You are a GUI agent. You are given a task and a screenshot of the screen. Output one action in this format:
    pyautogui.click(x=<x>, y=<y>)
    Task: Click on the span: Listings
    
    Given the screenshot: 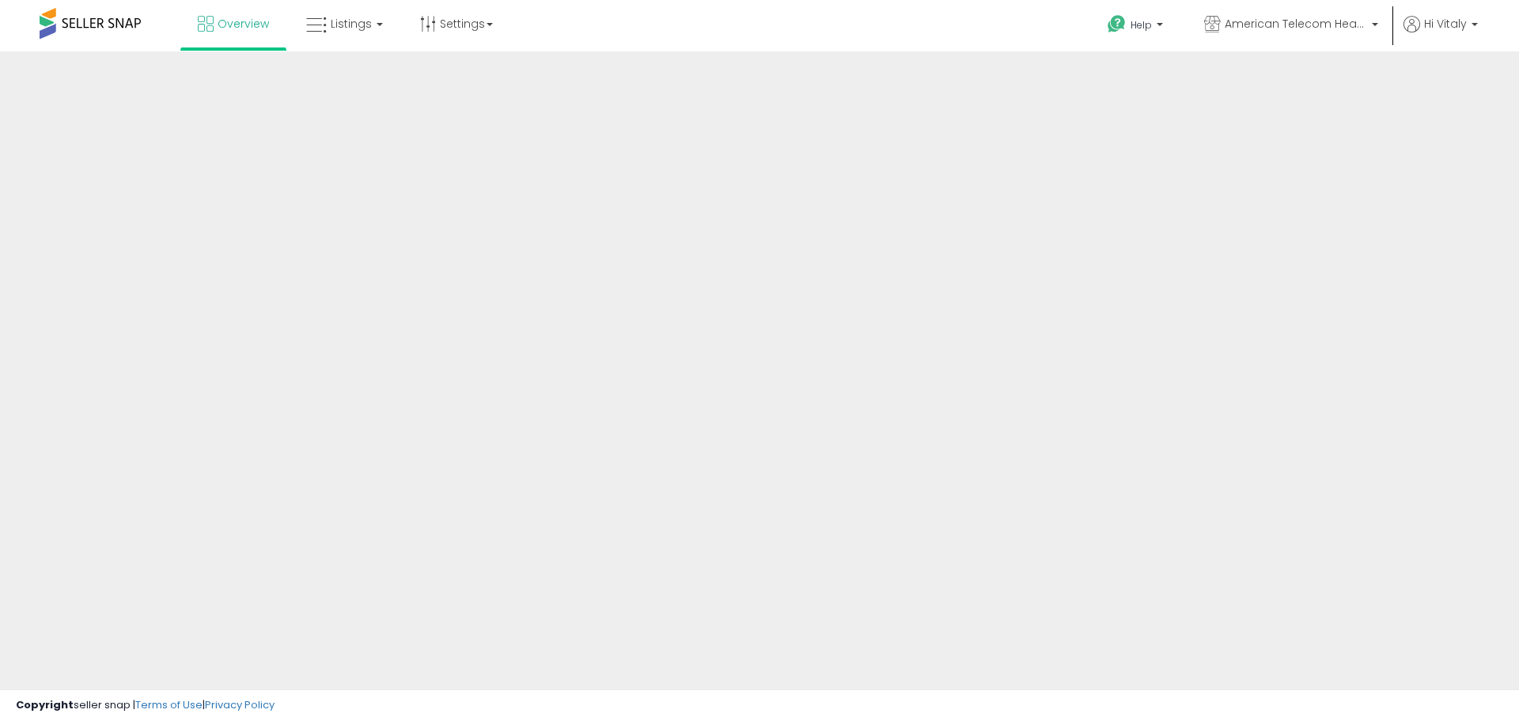 What is the action you would take?
    pyautogui.click(x=351, y=24)
    